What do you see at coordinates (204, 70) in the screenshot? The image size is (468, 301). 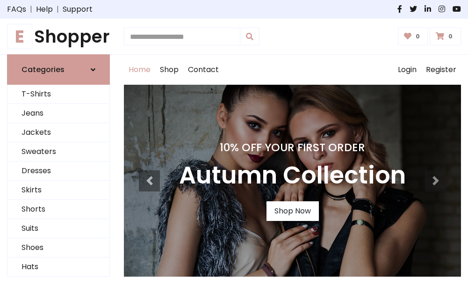 I see `a: Contact` at bounding box center [204, 70].